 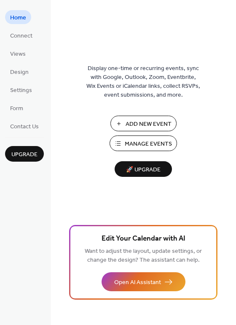 What do you see at coordinates (24, 154) in the screenshot?
I see `span: Upgrade` at bounding box center [24, 154].